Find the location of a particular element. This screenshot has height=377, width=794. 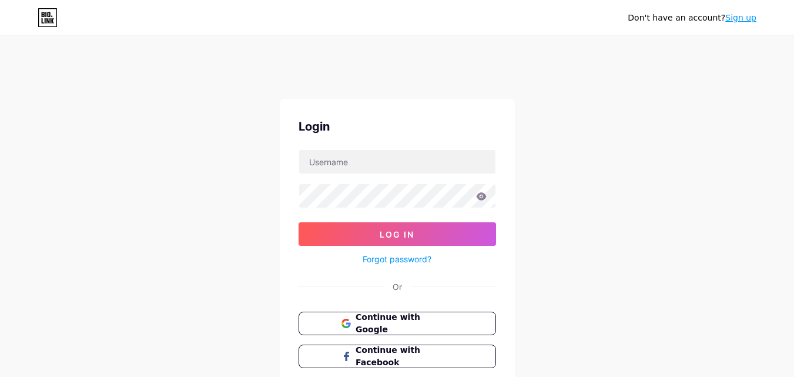

input: Username is located at coordinates (397, 162).